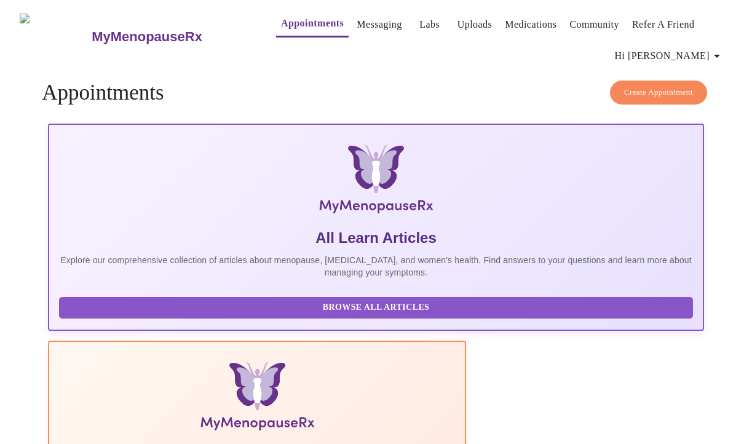  What do you see at coordinates (594, 25) in the screenshot?
I see `button: Community` at bounding box center [594, 25].